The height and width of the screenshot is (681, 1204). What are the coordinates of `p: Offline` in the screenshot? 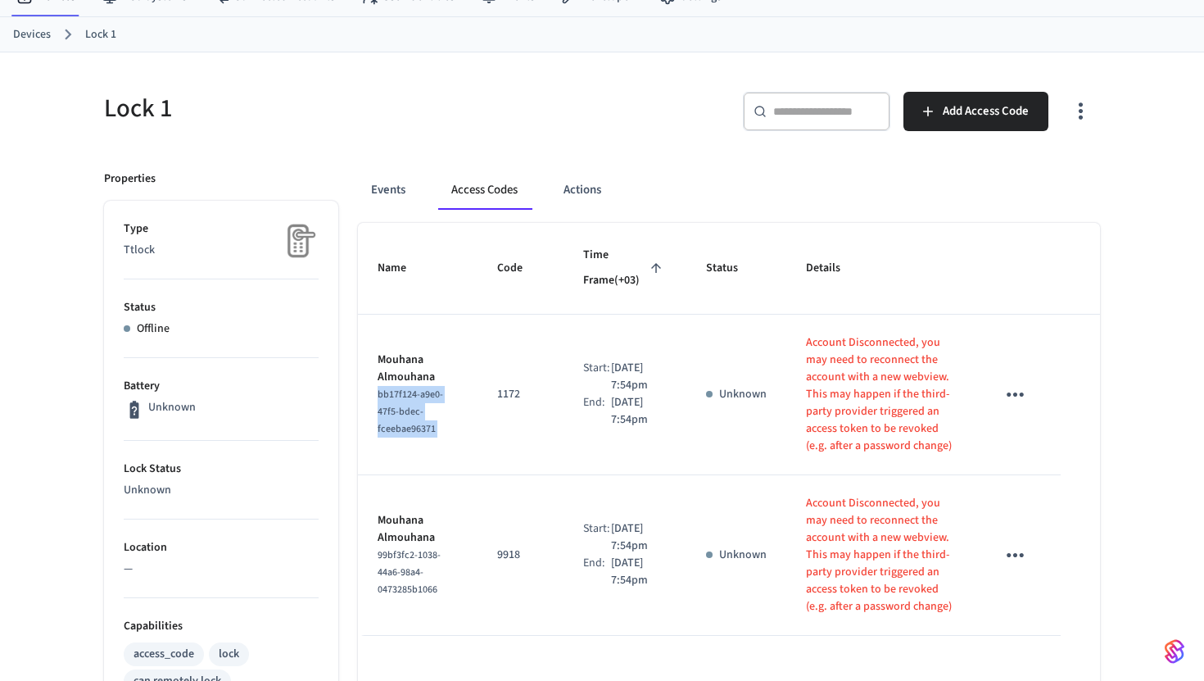 It's located at (153, 328).